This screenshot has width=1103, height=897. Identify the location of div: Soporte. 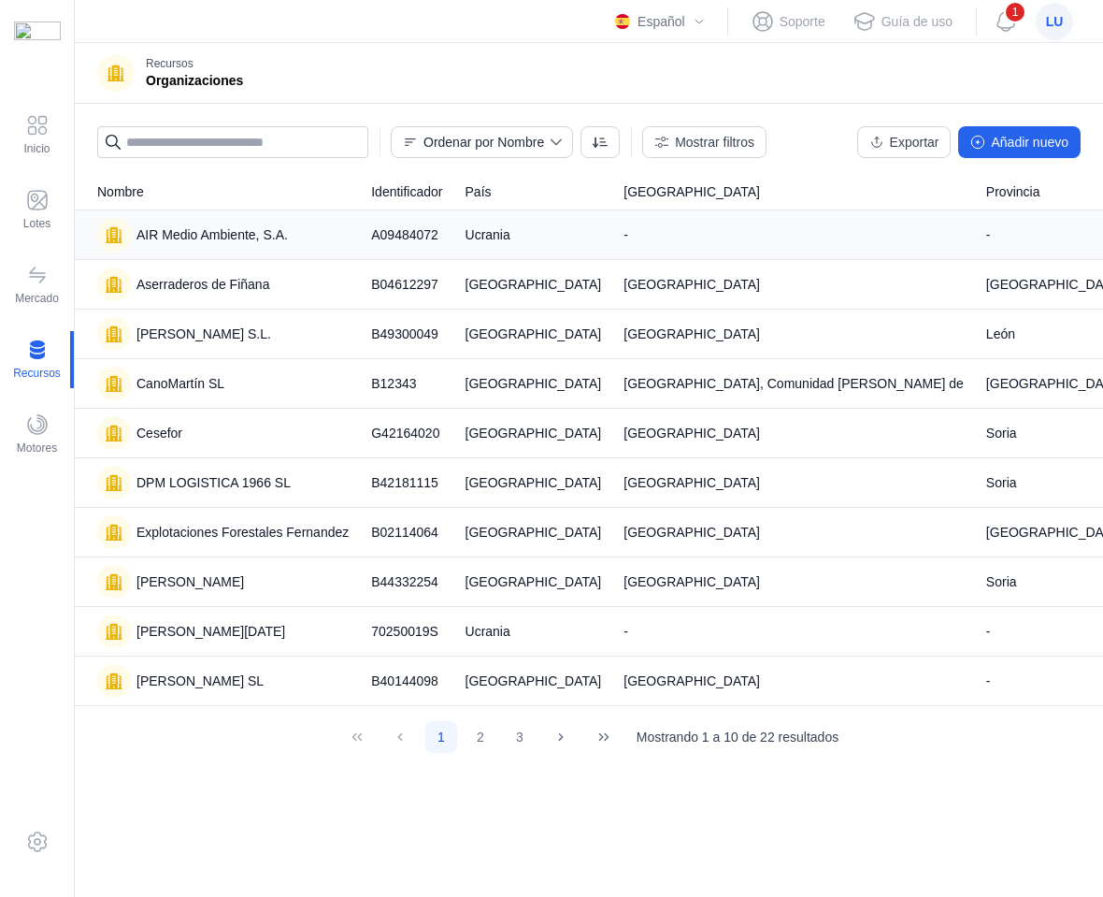
(802, 22).